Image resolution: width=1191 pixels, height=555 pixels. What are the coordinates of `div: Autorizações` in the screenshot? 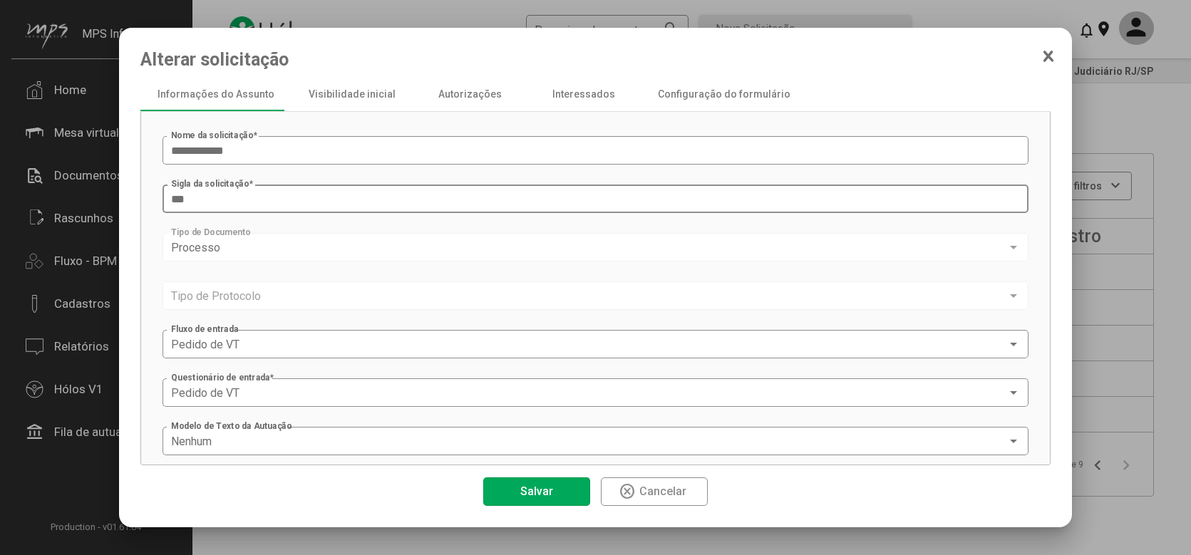 It's located at (470, 94).